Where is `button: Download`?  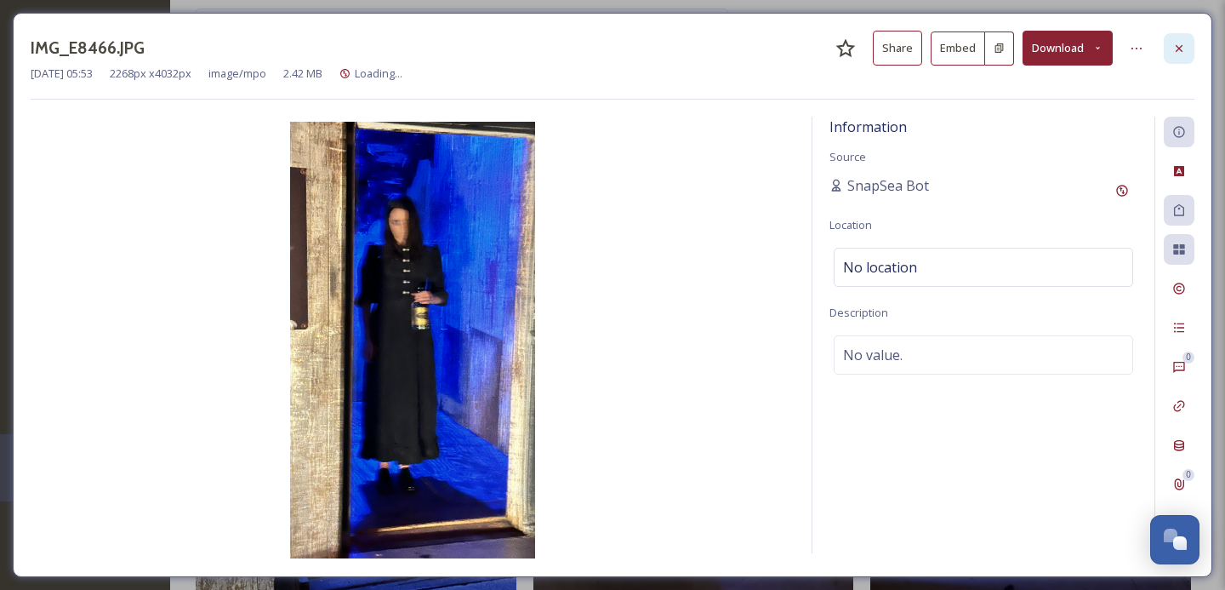 button: Download is located at coordinates (1068, 48).